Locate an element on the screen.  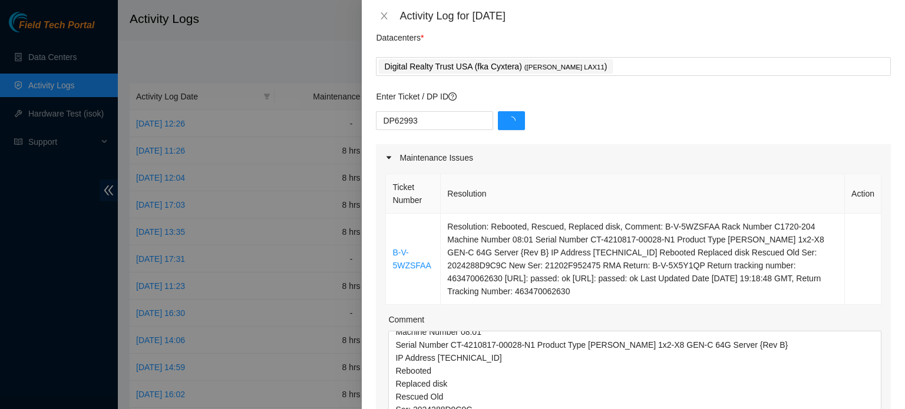
span: question-circle is located at coordinates (452, 97).